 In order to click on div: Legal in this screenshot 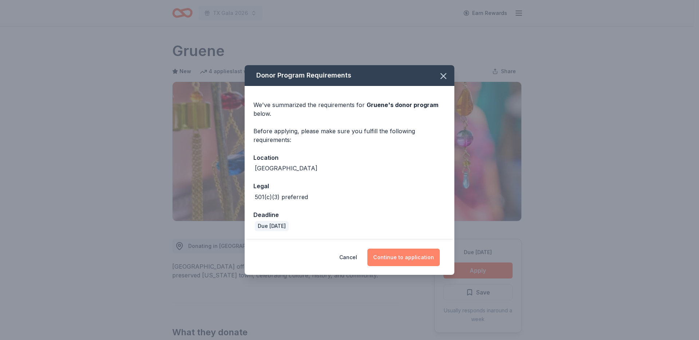, I will do `click(349, 186)`.